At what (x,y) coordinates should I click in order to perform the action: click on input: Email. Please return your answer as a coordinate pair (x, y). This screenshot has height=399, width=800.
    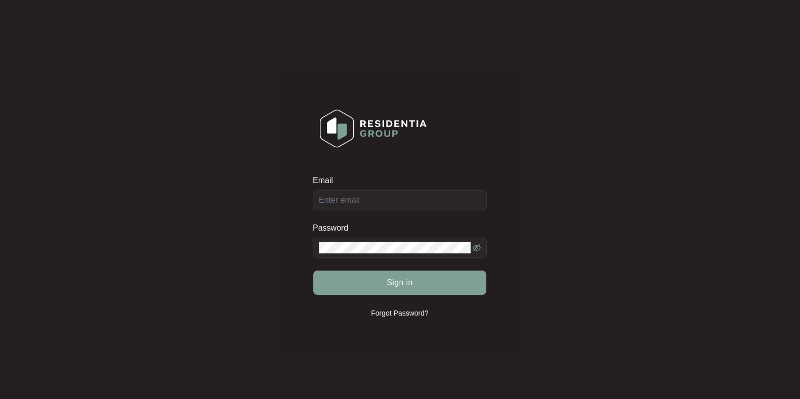
    Looking at the image, I should click on (400, 200).